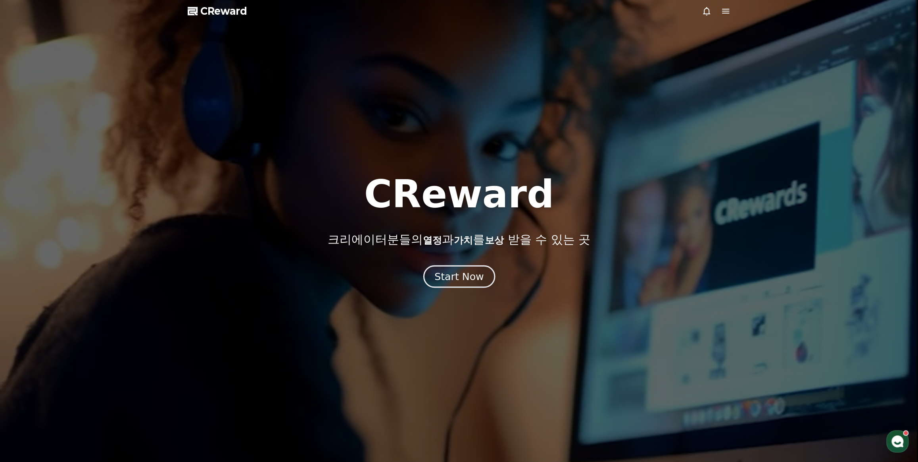  I want to click on button: Start Now, so click(459, 276).